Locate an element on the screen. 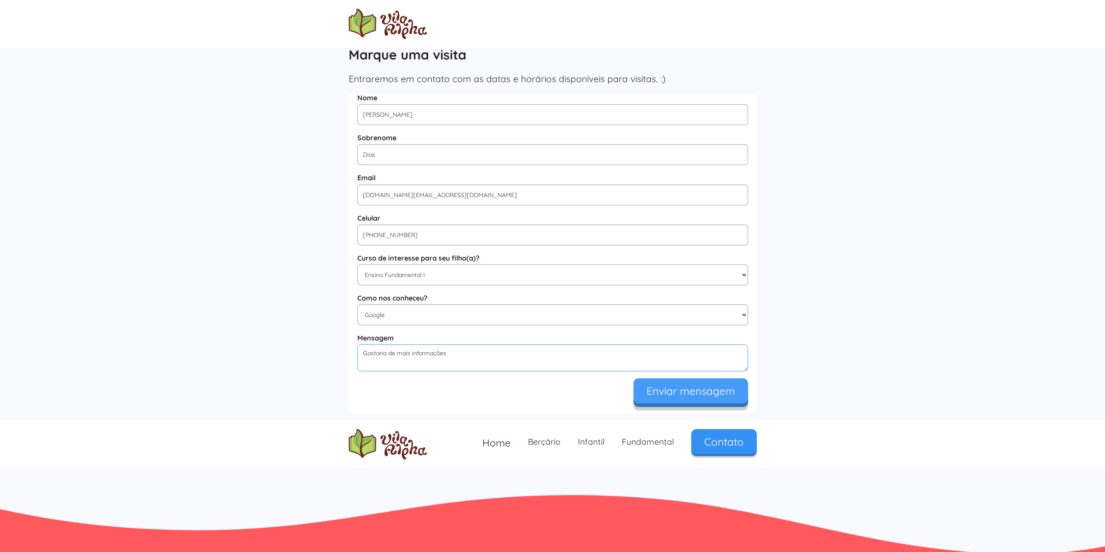 The image size is (1105, 552). label: Mensagem is located at coordinates (553, 338).